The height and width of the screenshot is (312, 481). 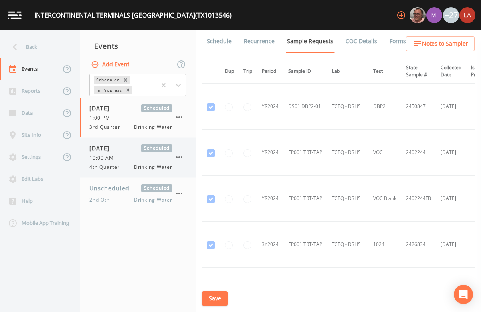 What do you see at coordinates (348, 71) in the screenshot?
I see `th: Lab` at bounding box center [348, 71].